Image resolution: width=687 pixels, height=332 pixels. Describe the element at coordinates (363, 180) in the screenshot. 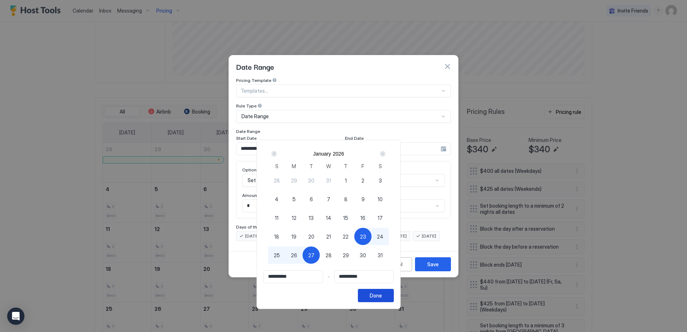

I see `span: 2` at that location.